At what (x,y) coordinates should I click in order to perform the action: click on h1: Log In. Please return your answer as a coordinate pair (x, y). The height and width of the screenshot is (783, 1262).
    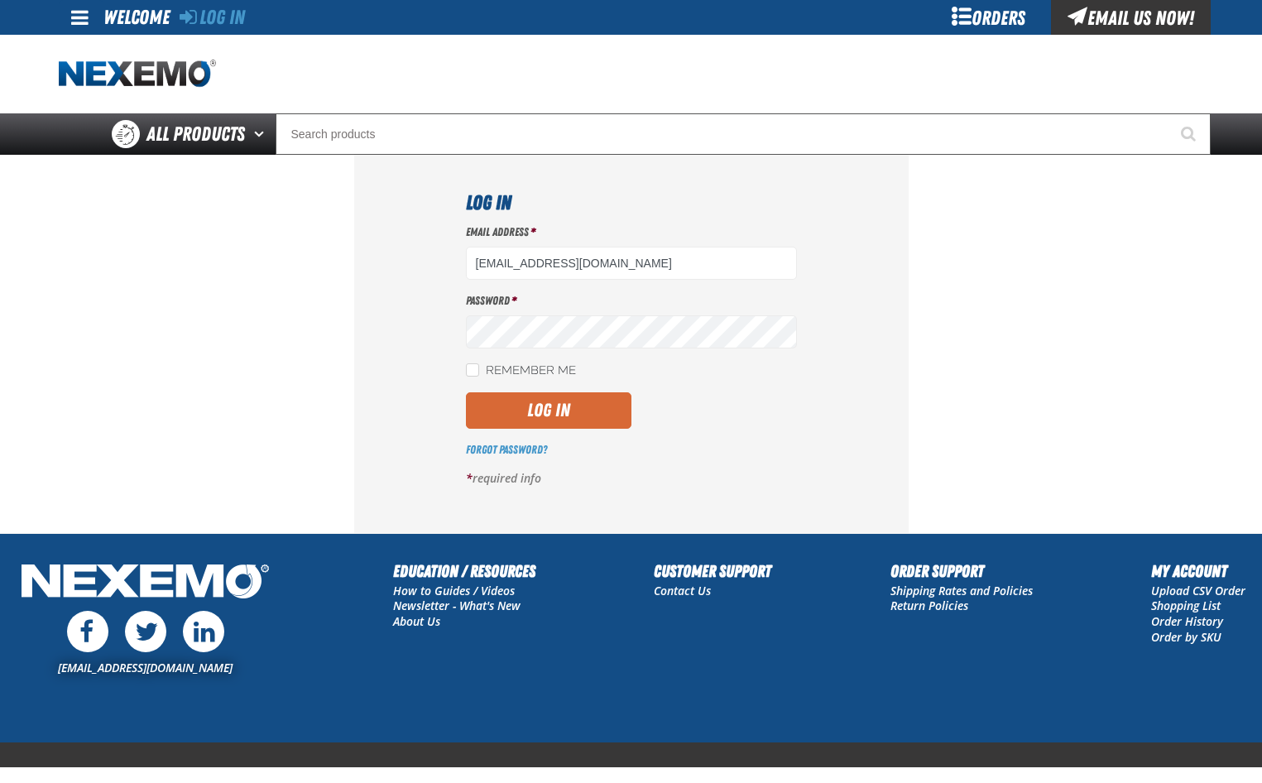
    Looking at the image, I should click on (632, 203).